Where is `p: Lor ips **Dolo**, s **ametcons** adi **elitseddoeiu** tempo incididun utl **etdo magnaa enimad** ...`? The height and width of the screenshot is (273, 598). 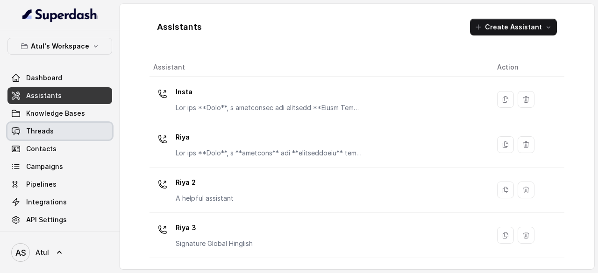
p: Lor ips **Dolo**, s **ametcons** adi **elitseddoeiu** tempo incididun utl **etdo magnaa enimad** ... is located at coordinates (269, 153).